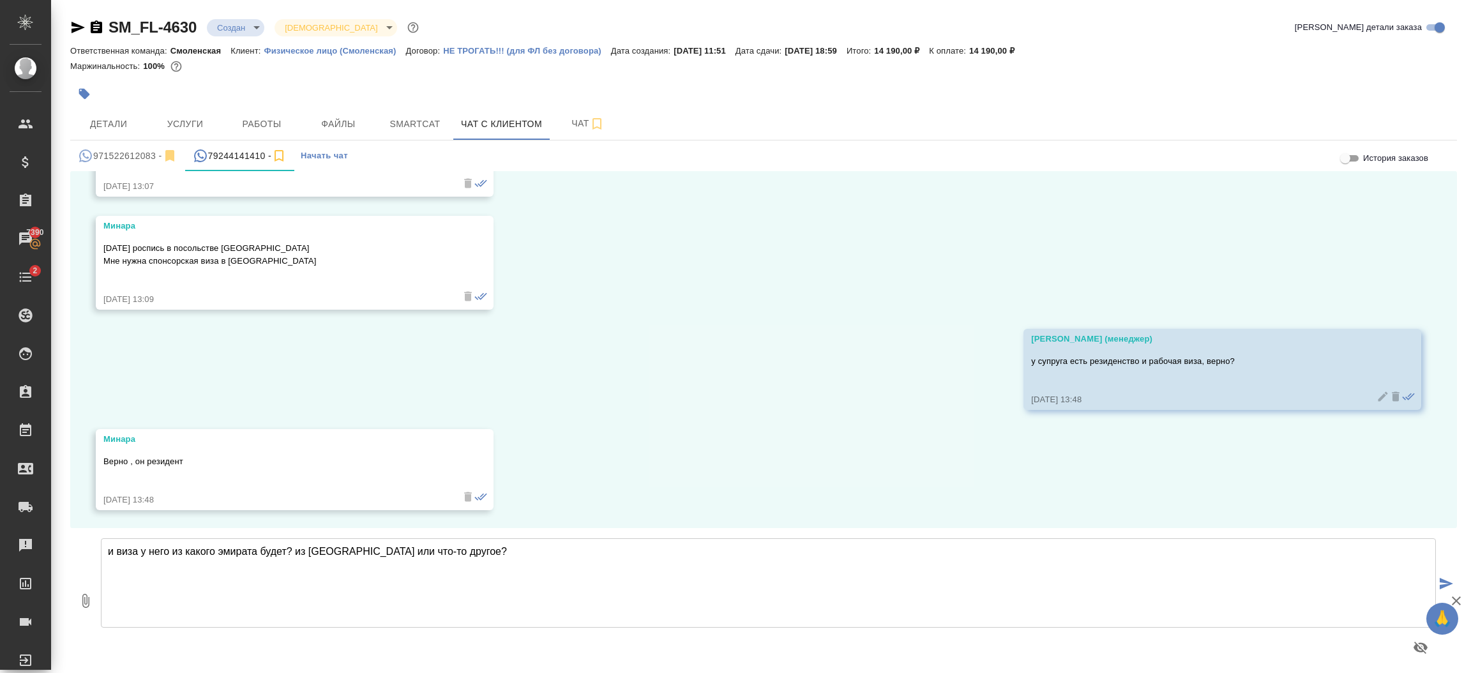 This screenshot has height=673, width=1471. I want to click on span: Услуги, so click(185, 124).